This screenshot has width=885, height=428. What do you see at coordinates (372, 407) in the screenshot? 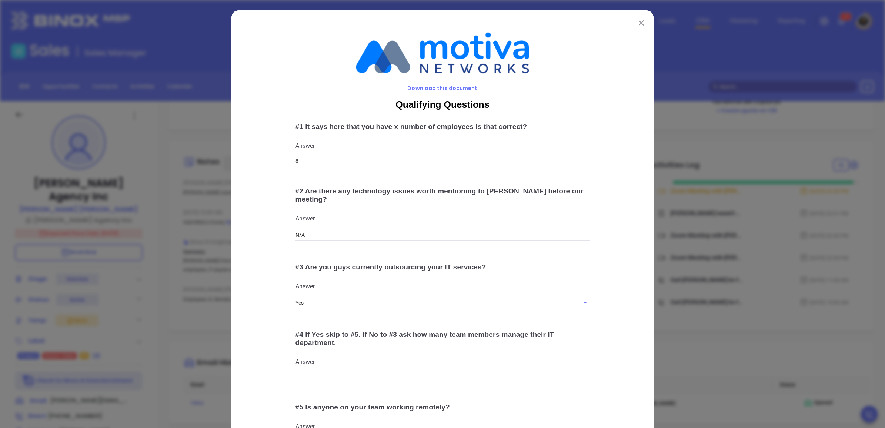
I see `span: # 5 Is anyone on your team working remotely?` at bounding box center [372, 407].